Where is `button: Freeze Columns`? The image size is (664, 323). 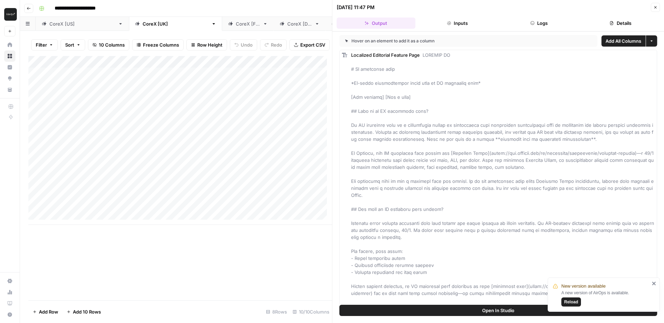
button: Freeze Columns is located at coordinates (158, 45).